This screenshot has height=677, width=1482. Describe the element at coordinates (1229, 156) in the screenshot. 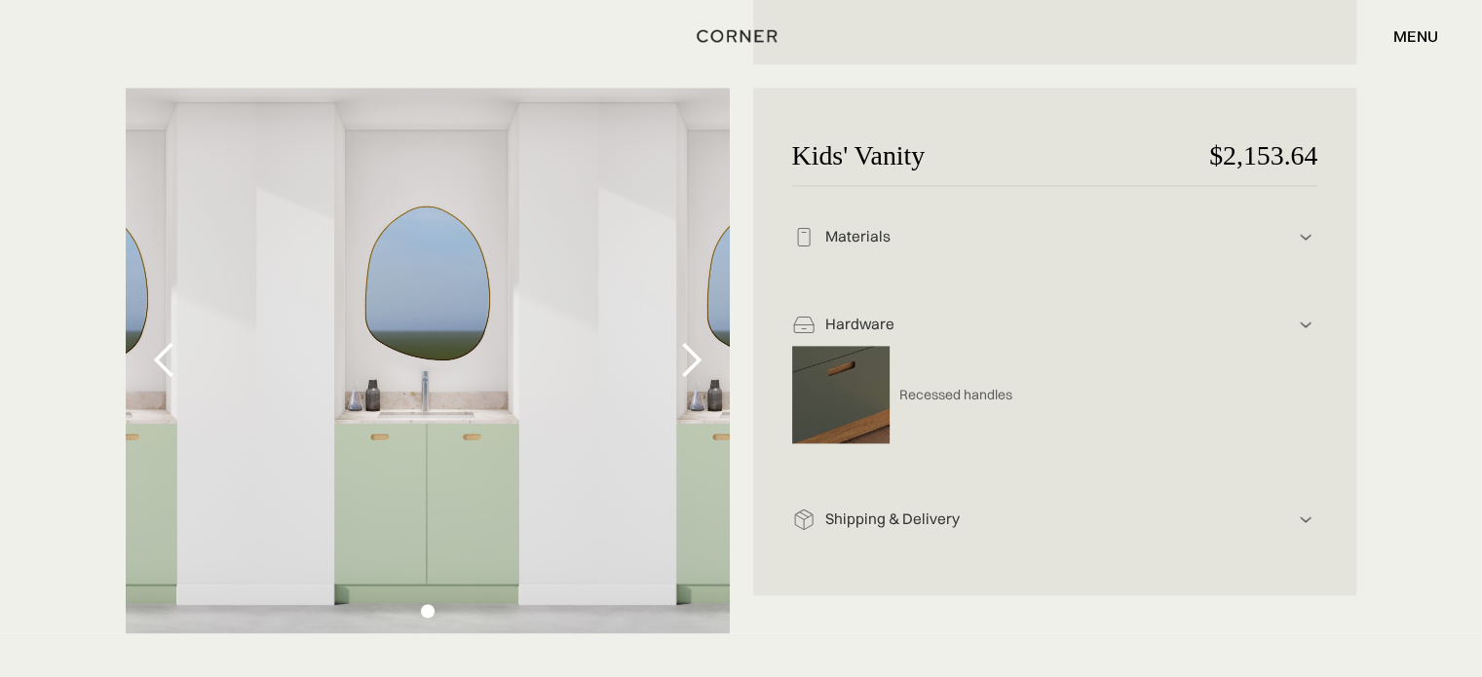

I see `p: $2,153.64` at that location.